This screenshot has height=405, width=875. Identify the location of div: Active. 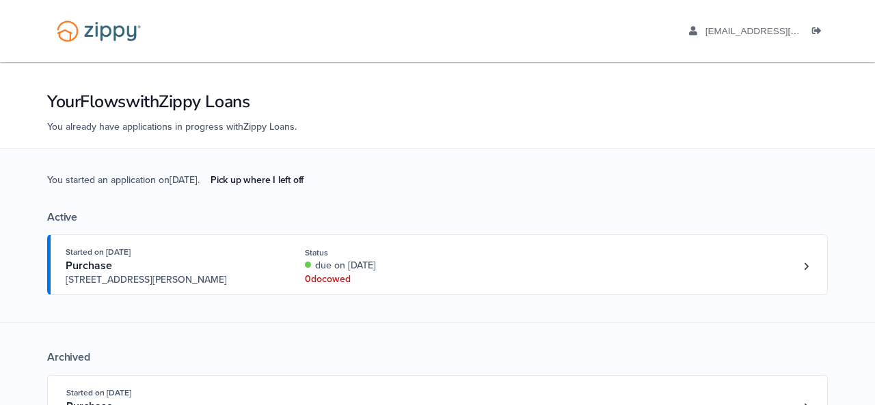
(438, 217).